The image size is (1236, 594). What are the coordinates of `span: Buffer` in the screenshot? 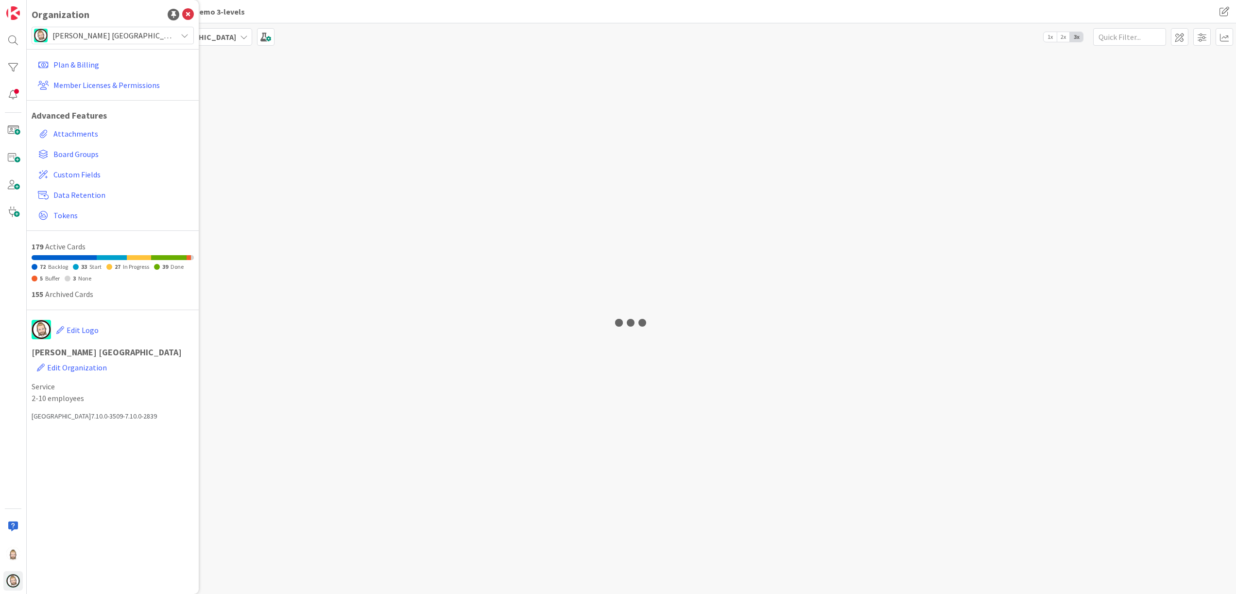 It's located at (52, 278).